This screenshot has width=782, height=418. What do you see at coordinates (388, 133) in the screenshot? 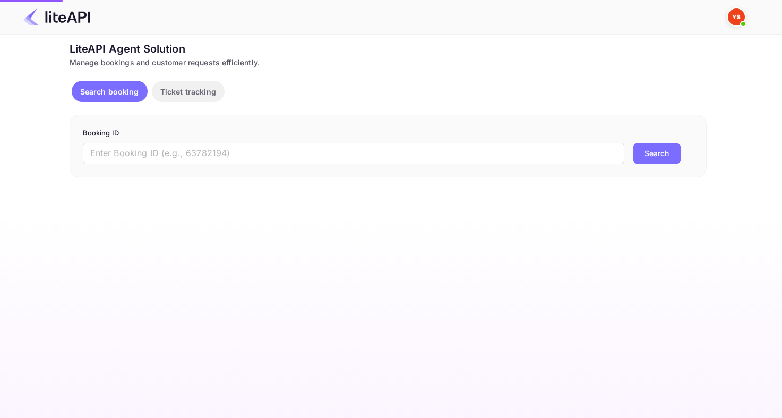
I see `p: Booking ID` at bounding box center [388, 133].